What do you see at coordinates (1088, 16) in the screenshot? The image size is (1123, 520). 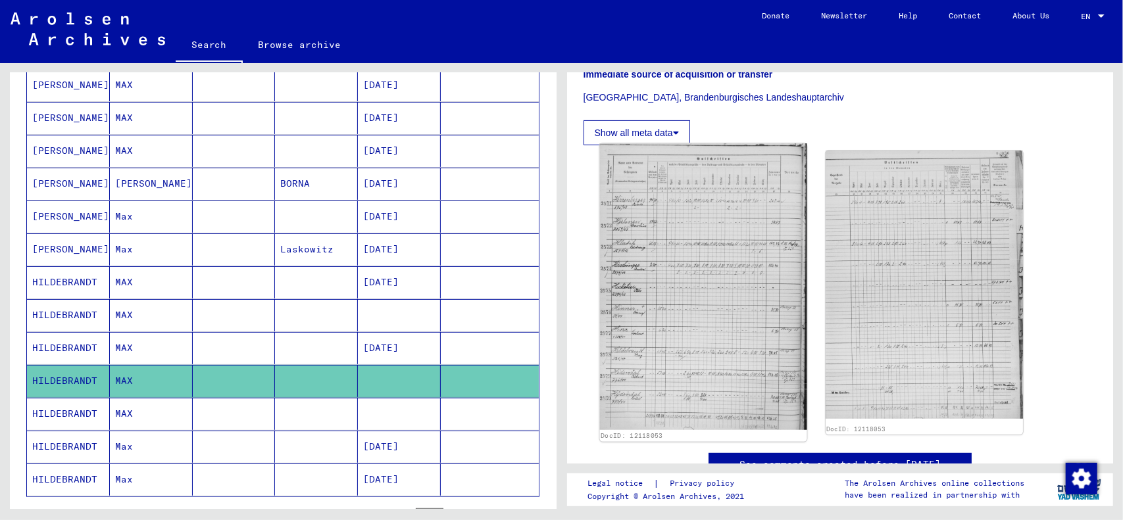 I see `span: EN` at bounding box center [1088, 16].